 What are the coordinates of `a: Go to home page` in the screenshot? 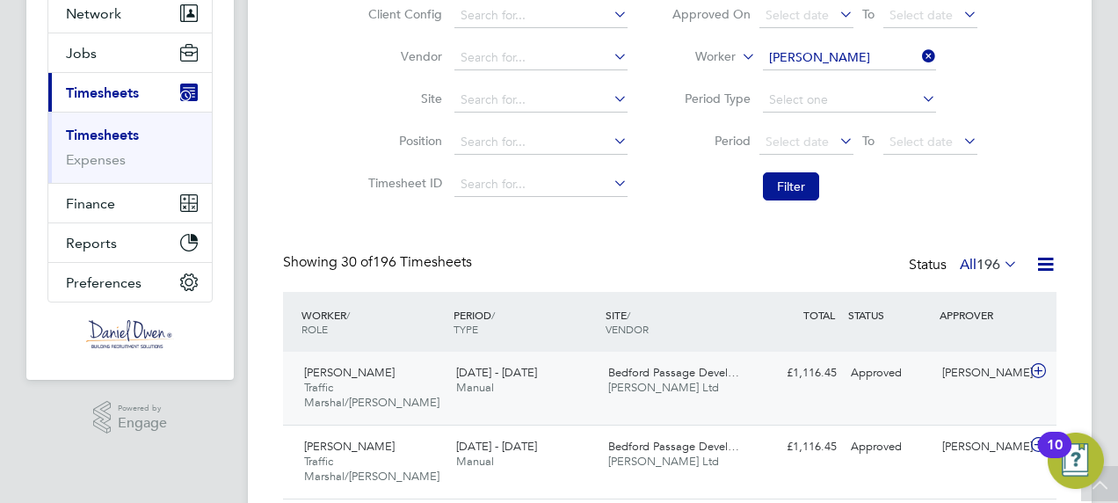 It's located at (130, 334).